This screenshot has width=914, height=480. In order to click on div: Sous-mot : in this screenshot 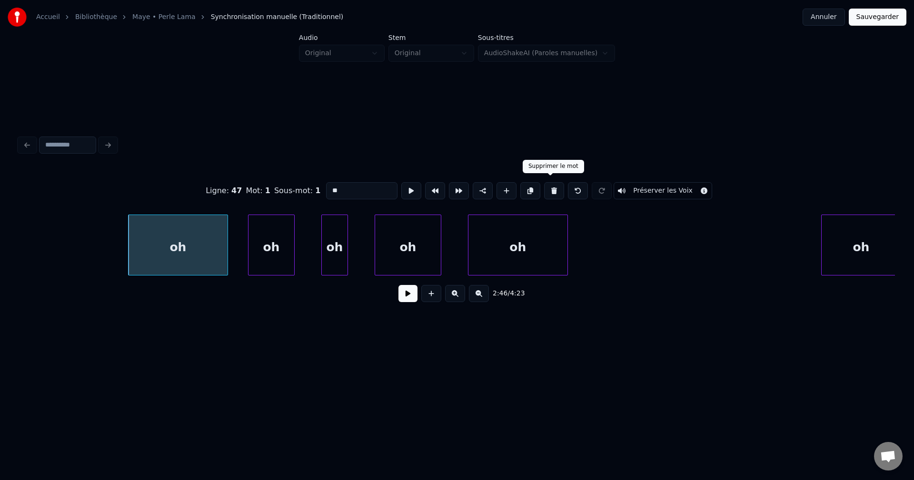, I will do `click(297, 191)`.